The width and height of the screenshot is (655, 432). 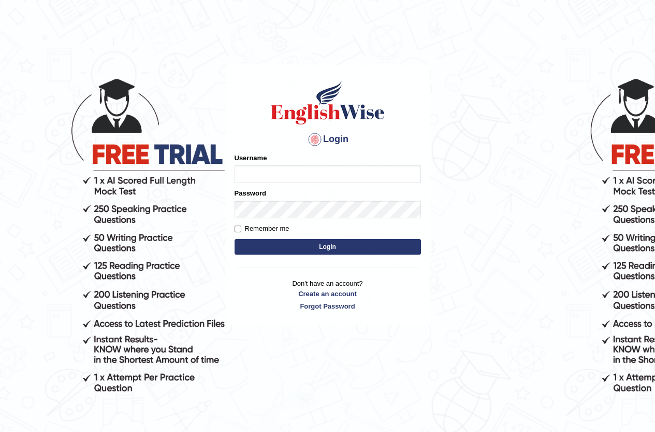 What do you see at coordinates (328, 103) in the screenshot?
I see `img: Logo of English Wise sign in for intelligent practice with AI` at bounding box center [328, 103].